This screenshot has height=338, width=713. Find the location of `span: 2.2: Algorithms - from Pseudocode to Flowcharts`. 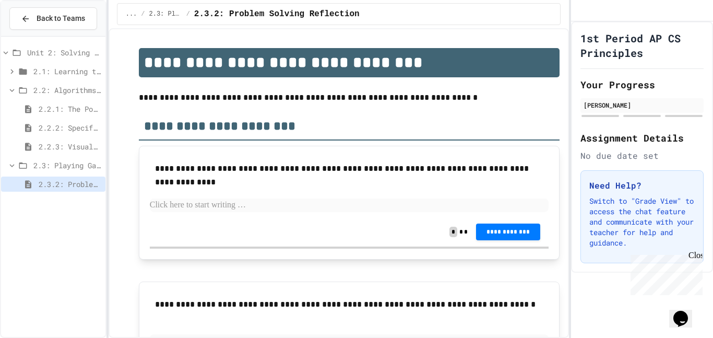

span: 2.2: Algorithms - from Pseudocode to Flowcharts is located at coordinates (67, 90).